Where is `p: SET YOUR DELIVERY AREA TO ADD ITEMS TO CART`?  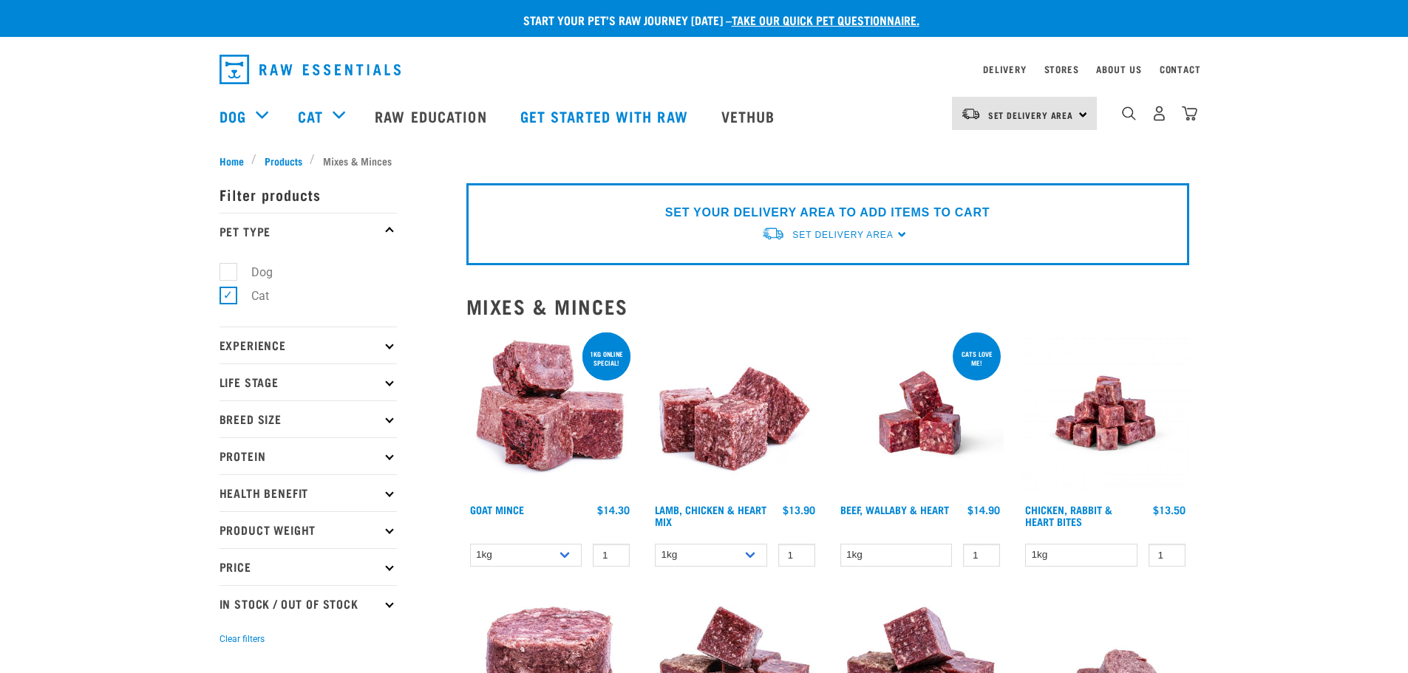 p: SET YOUR DELIVERY AREA TO ADD ITEMS TO CART is located at coordinates (827, 213).